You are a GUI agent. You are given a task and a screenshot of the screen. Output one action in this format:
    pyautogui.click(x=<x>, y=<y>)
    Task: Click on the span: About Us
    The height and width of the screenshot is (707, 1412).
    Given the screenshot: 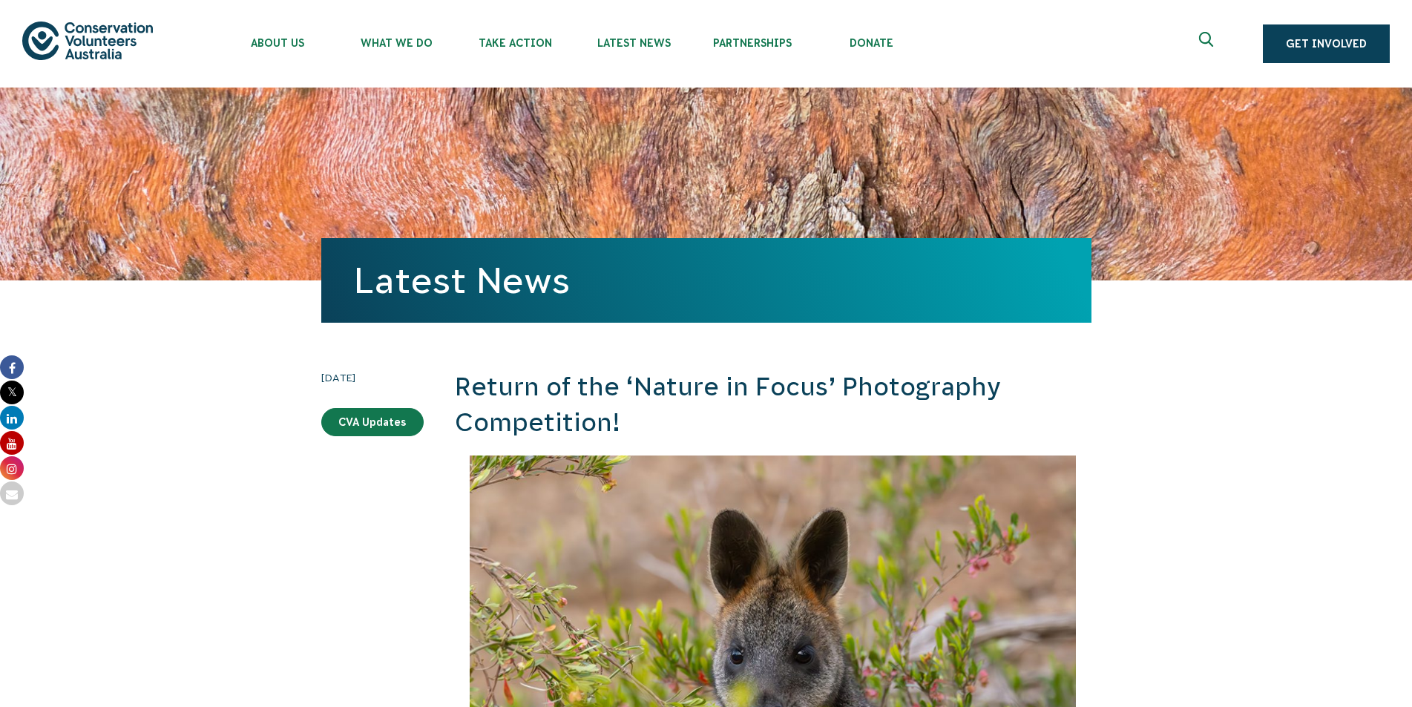 What is the action you would take?
    pyautogui.click(x=278, y=43)
    